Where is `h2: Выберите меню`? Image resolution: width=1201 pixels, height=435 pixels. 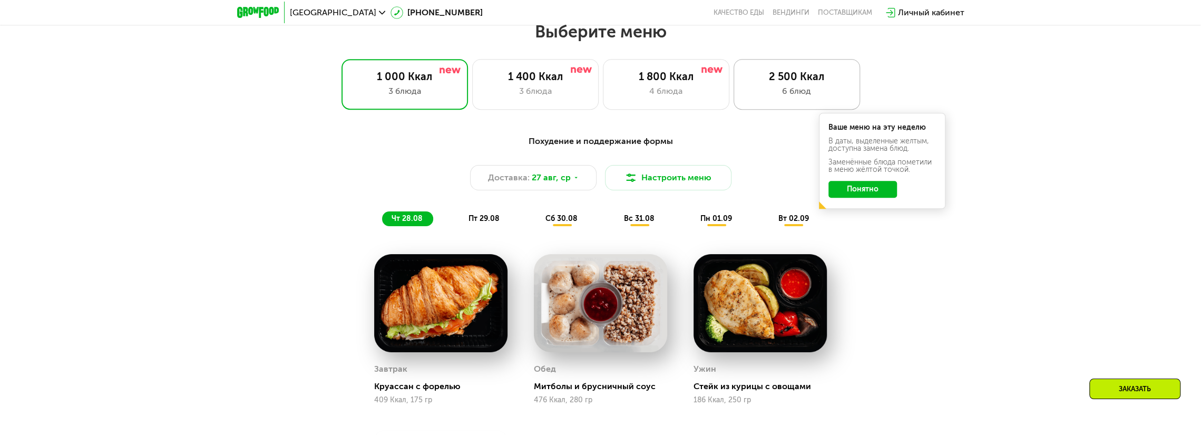
h2: Выберите меню is located at coordinates (600, 32).